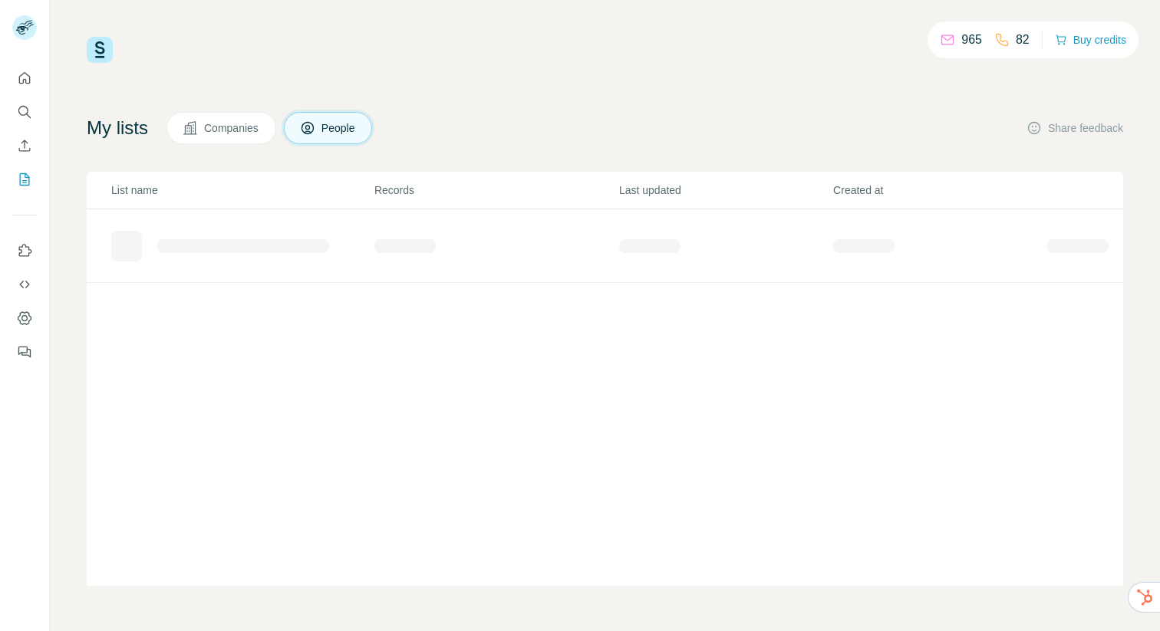 This screenshot has height=631, width=1160. I want to click on p: Records, so click(495, 190).